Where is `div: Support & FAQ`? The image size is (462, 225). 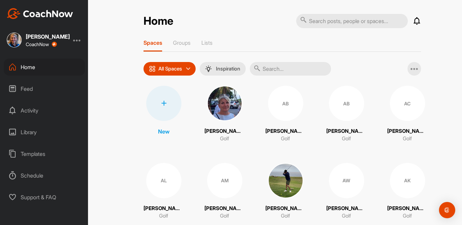
div: Support & FAQ is located at coordinates (44, 197).